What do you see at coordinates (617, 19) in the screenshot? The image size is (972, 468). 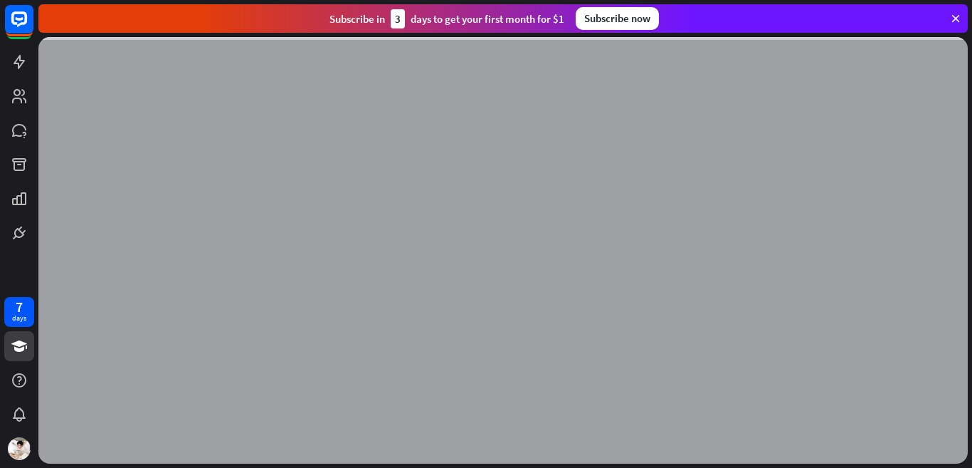 I see `div: Subscribe now` at bounding box center [617, 19].